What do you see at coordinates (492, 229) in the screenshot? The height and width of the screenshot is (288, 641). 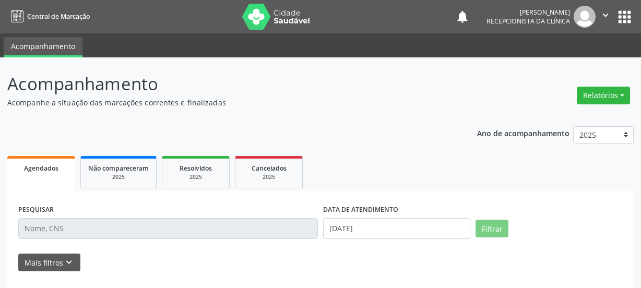 I see `button: Filtrar` at bounding box center [492, 229].